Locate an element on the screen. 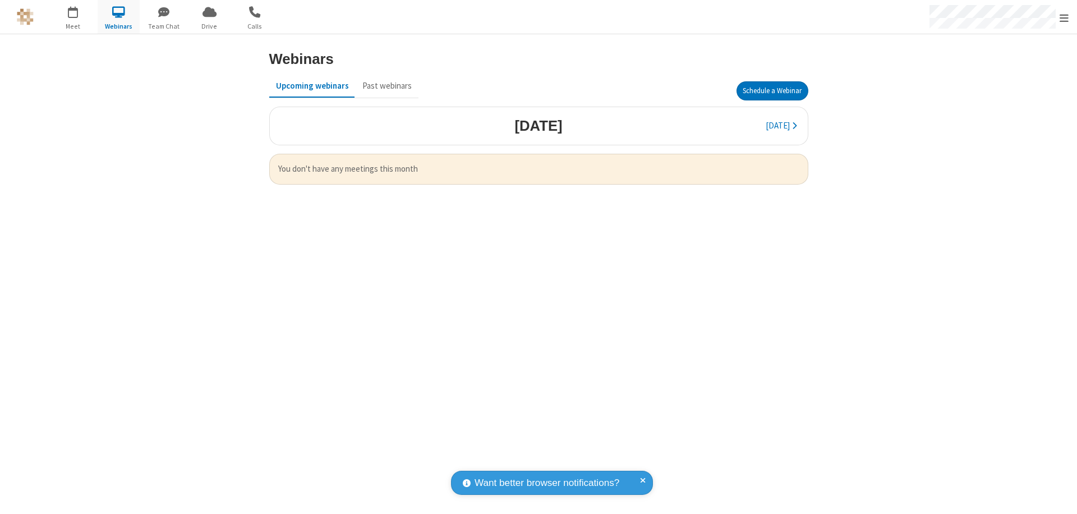 Image resolution: width=1077 pixels, height=514 pixels. button: Upcoming webinars is located at coordinates (312, 86).